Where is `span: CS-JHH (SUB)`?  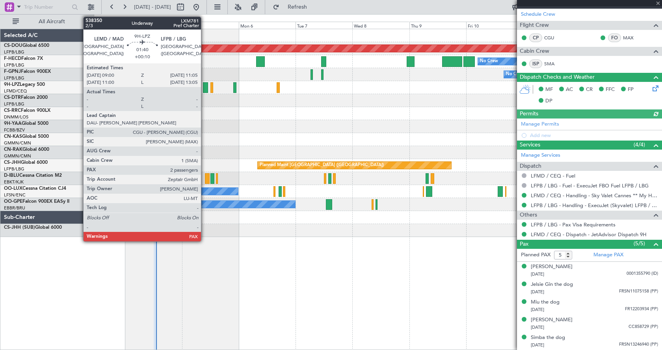
span: CS-JHH (SUB) is located at coordinates (19, 228).